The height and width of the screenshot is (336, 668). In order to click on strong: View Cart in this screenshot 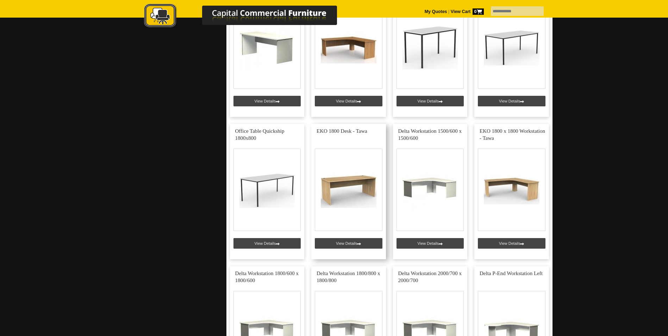, I will do `click(467, 12)`.